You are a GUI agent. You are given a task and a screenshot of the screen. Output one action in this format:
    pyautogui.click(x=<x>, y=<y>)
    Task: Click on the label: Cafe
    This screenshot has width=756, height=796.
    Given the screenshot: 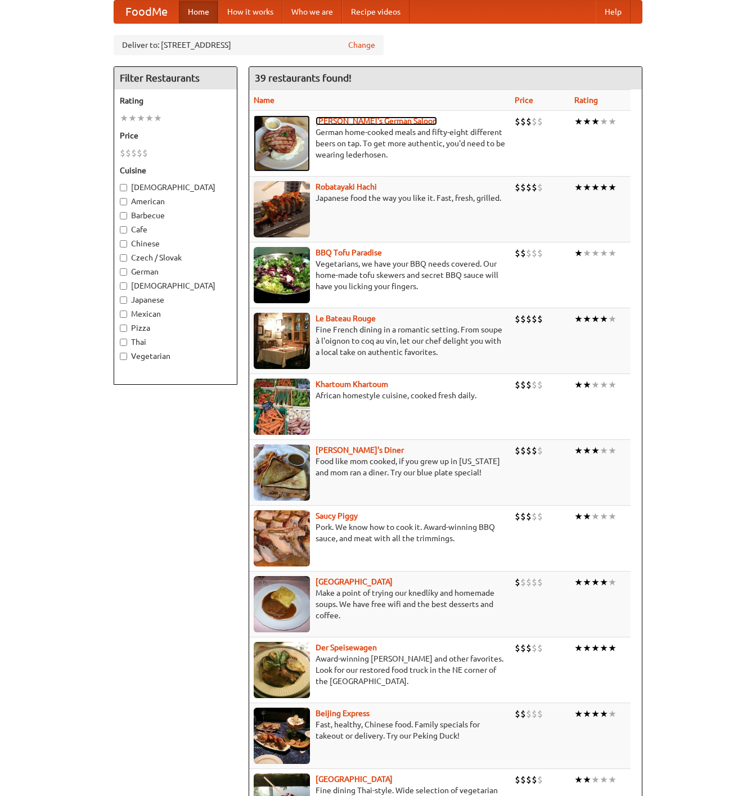 What is the action you would take?
    pyautogui.click(x=176, y=230)
    